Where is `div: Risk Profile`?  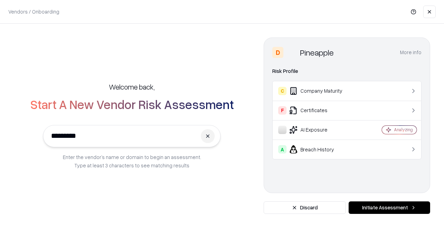 div: Risk Profile is located at coordinates (347, 71).